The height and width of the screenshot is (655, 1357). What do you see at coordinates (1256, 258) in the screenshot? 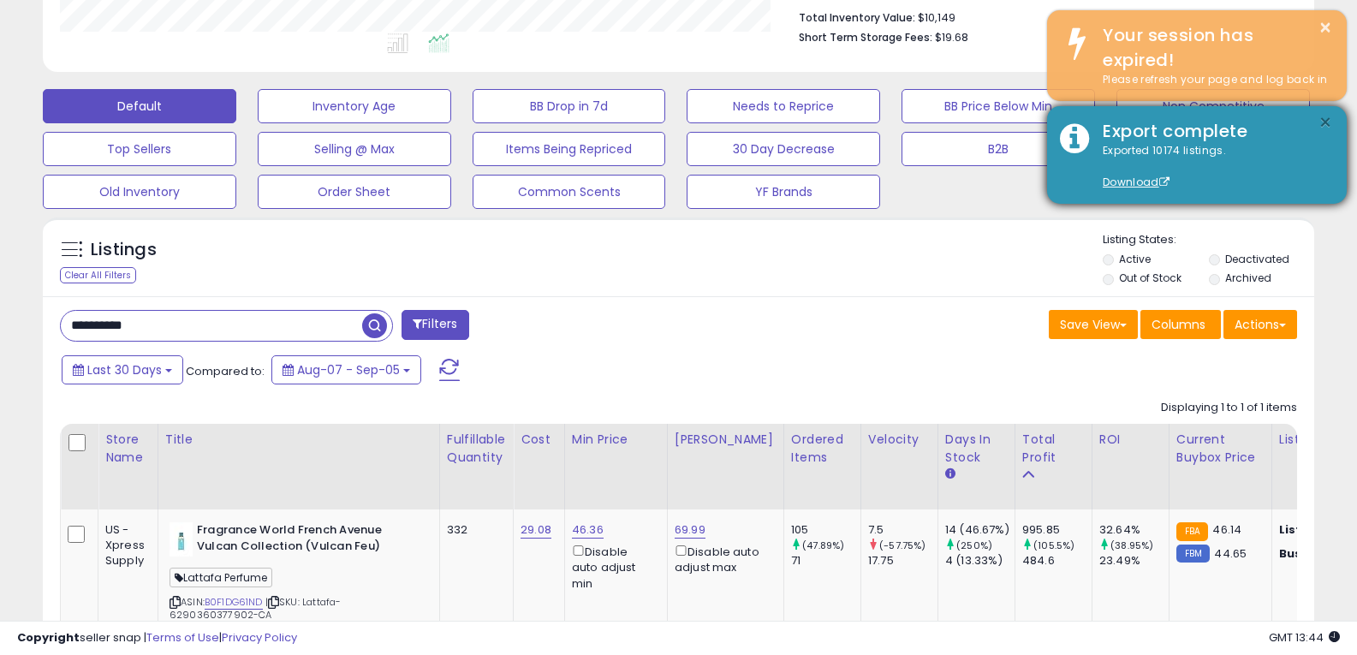
I see `label: Deactivated` at bounding box center [1256, 258].